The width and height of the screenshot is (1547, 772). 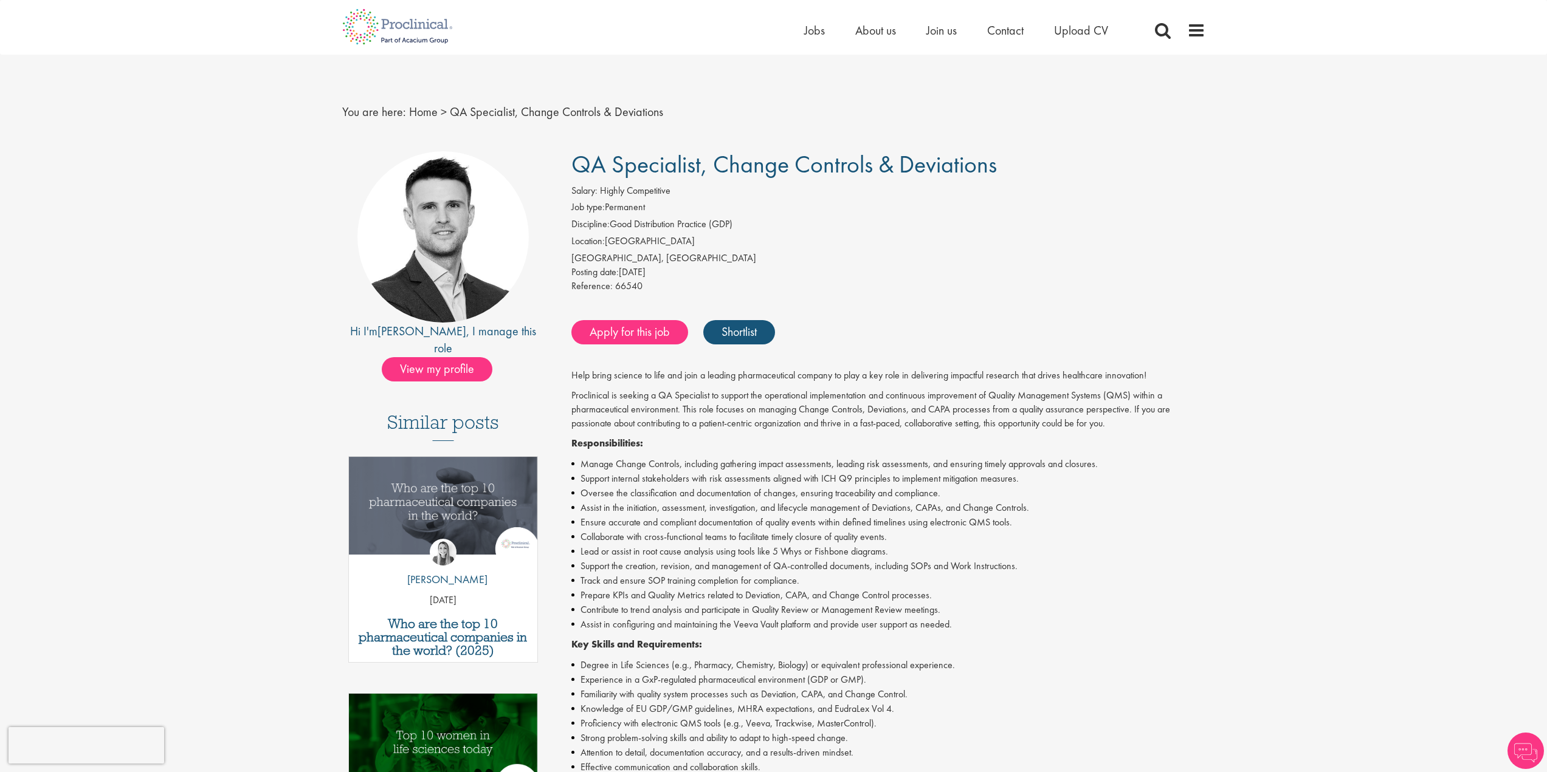 What do you see at coordinates (443, 510) in the screenshot?
I see `a: Link to a post` at bounding box center [443, 510].